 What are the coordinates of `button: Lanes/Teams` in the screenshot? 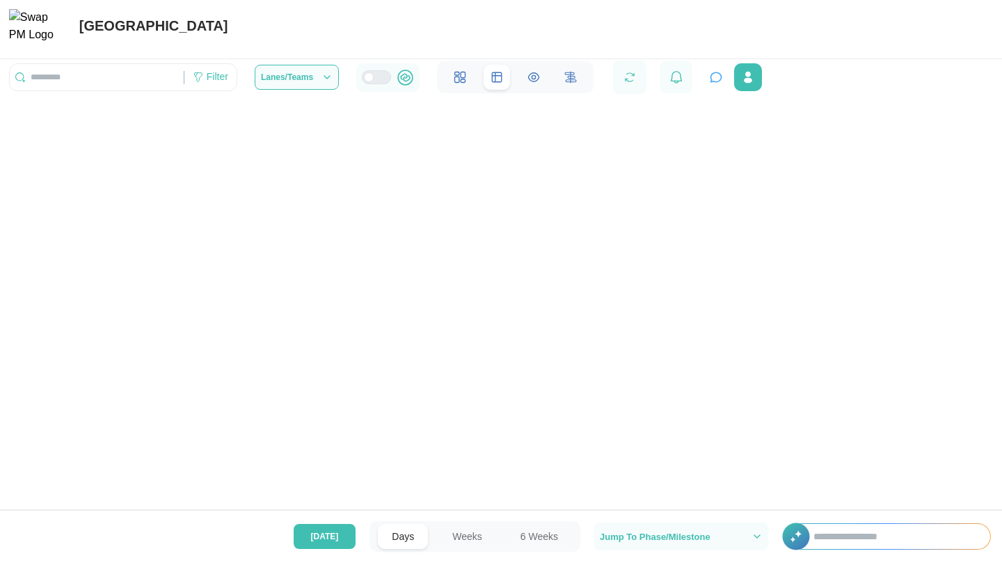 It's located at (296, 77).